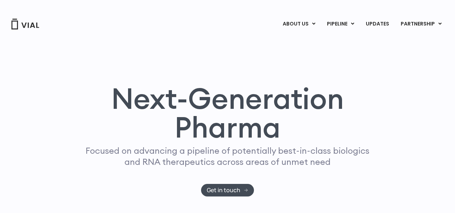 The width and height of the screenshot is (455, 213). What do you see at coordinates (228, 157) in the screenshot?
I see `p: Focused on advancing a pipeline of potentially best-in-class biologics and RNA therapeutics acros...` at bounding box center [228, 157].